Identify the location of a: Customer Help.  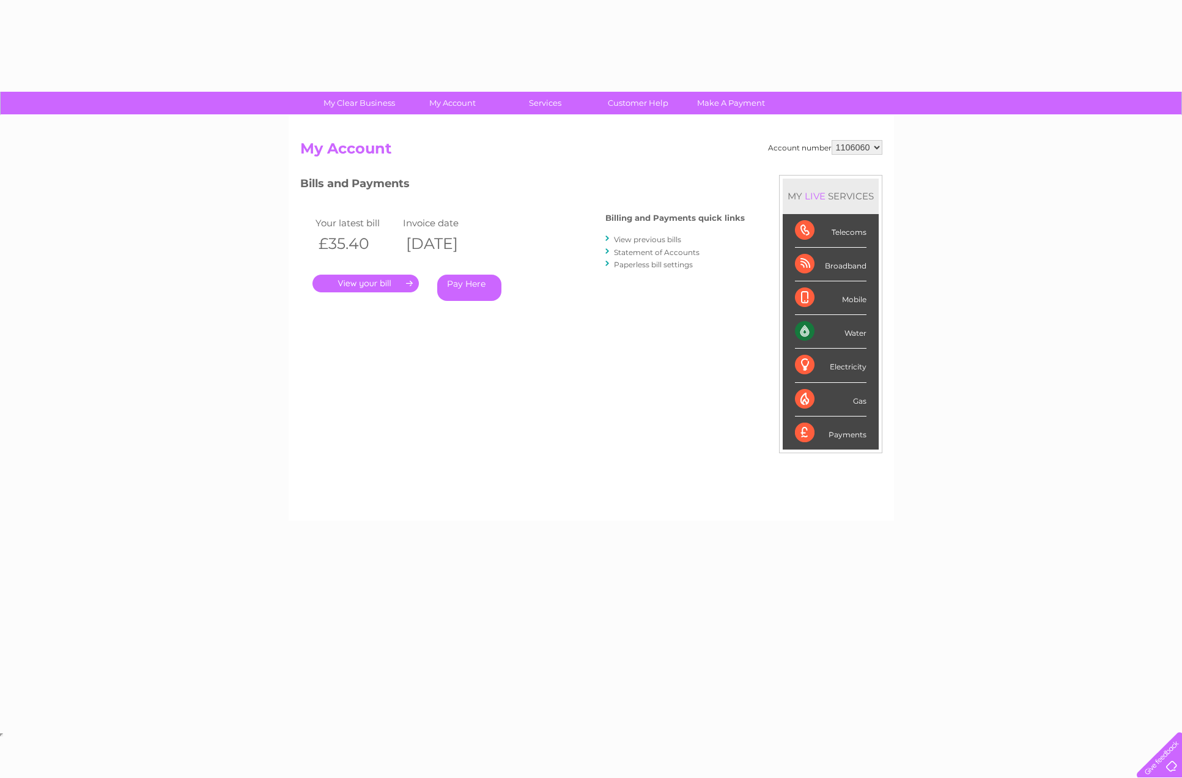
(638, 103).